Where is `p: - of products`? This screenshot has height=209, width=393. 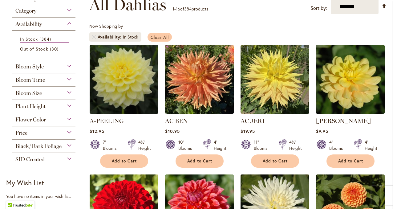
p: - of products is located at coordinates (190, 9).